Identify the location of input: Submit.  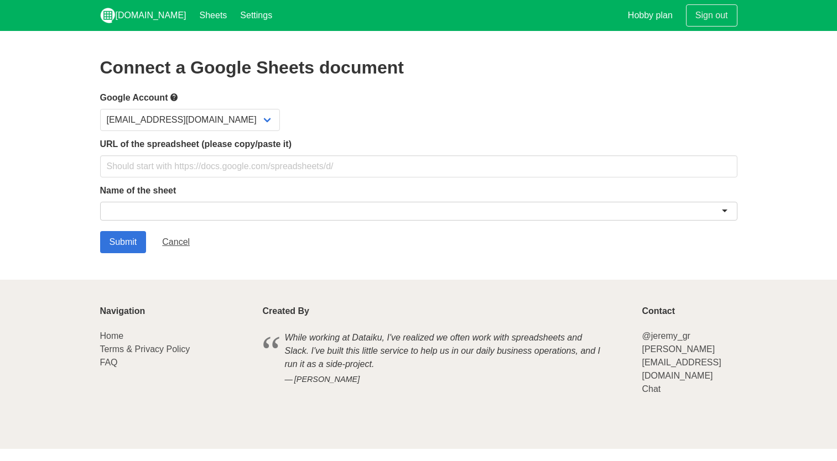
(123, 242).